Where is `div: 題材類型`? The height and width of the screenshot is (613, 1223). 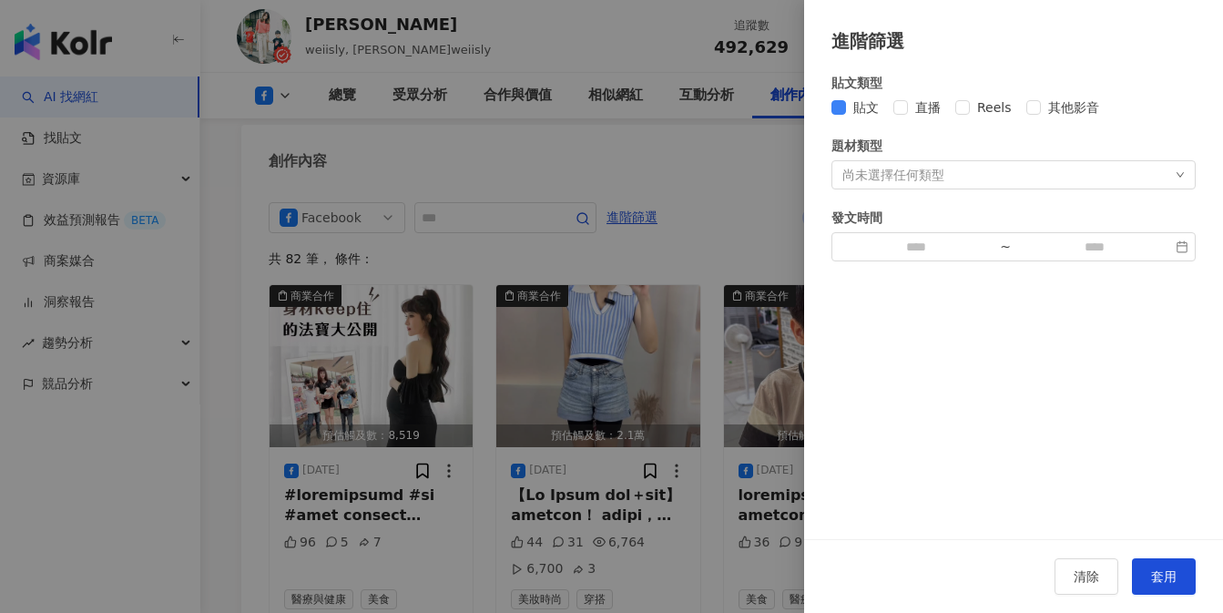 div: 題材類型 is located at coordinates (1013, 146).